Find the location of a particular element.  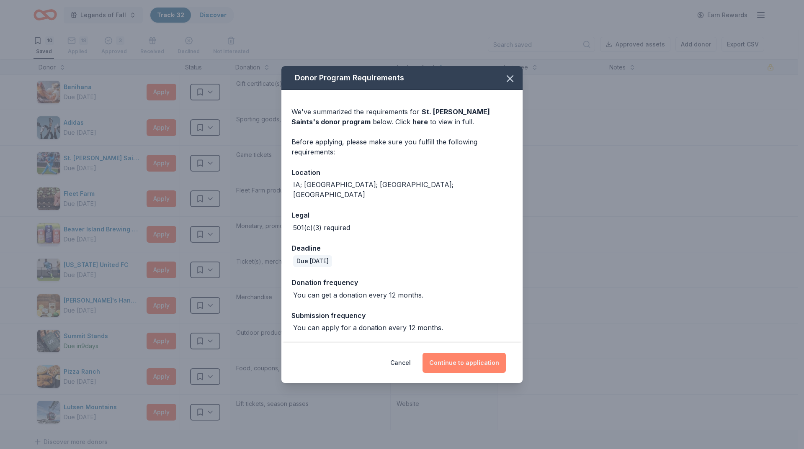

div: We've summarized the requirements for below. Click to view in full. is located at coordinates (402, 117).